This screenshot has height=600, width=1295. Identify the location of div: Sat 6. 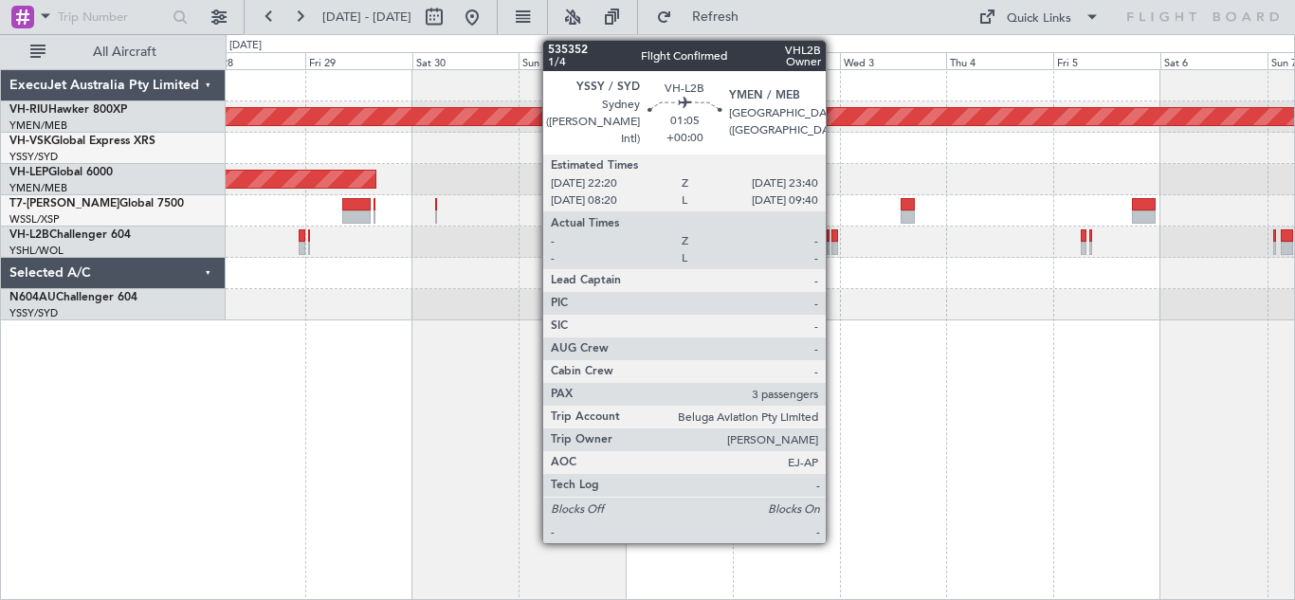
(1214, 61).